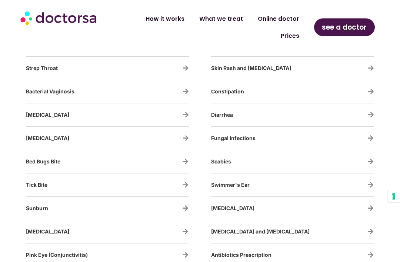 The image size is (400, 262). What do you see at coordinates (371, 208) in the screenshot?
I see `a: Tonsillitis` at bounding box center [371, 208].